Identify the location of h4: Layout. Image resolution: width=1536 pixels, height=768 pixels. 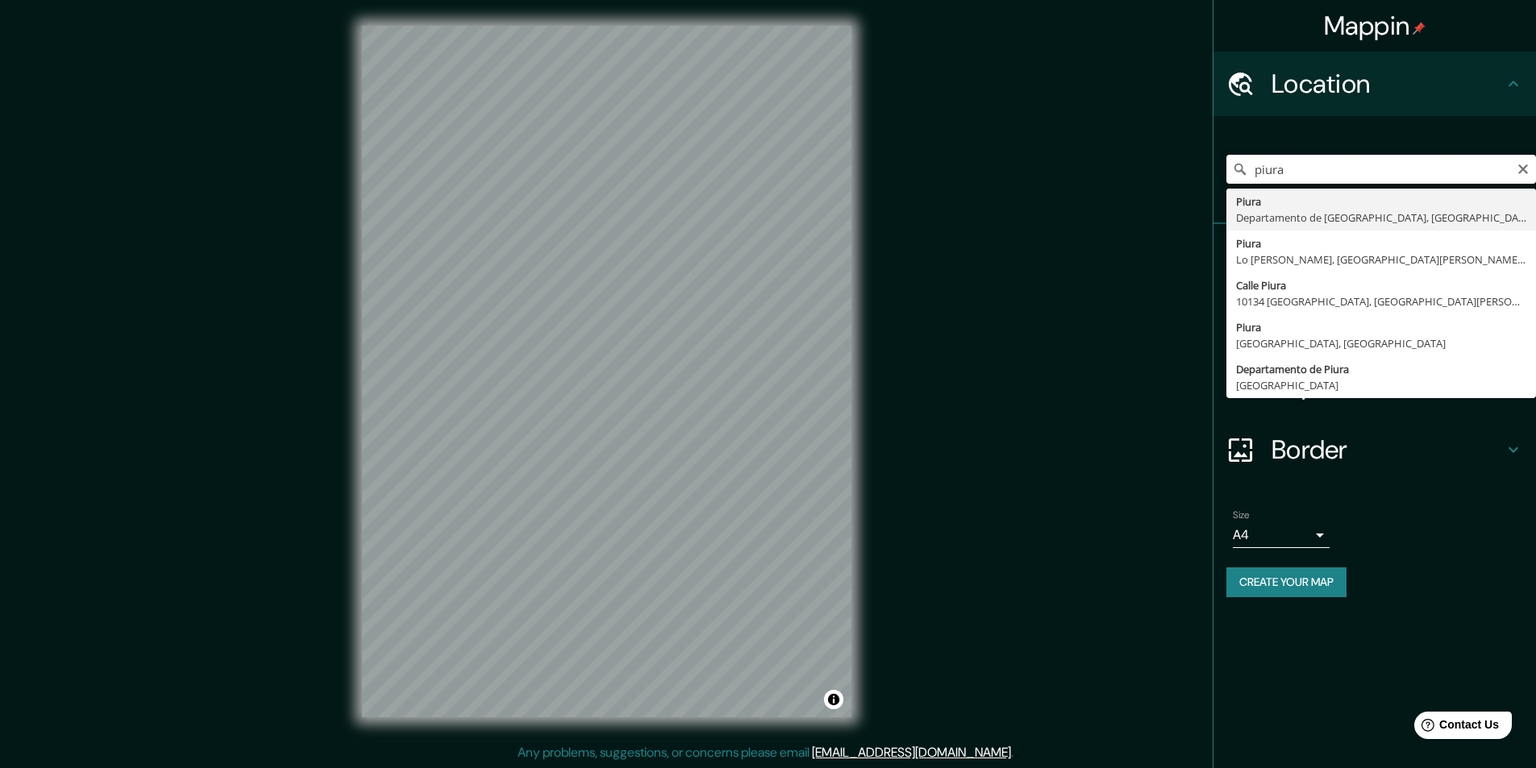
(1387, 385).